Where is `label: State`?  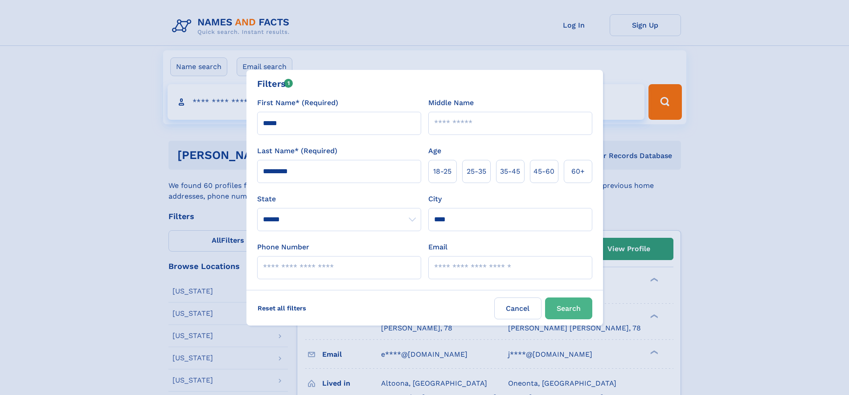 label: State is located at coordinates (339, 199).